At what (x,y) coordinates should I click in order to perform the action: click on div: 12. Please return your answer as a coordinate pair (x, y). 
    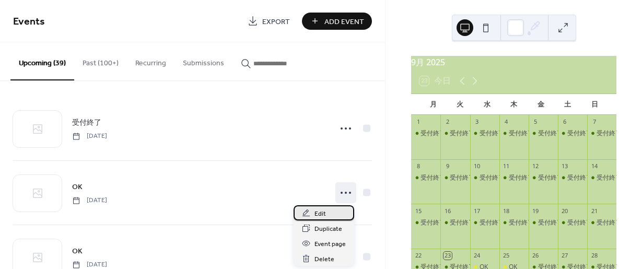
    Looking at the image, I should click on (535, 166).